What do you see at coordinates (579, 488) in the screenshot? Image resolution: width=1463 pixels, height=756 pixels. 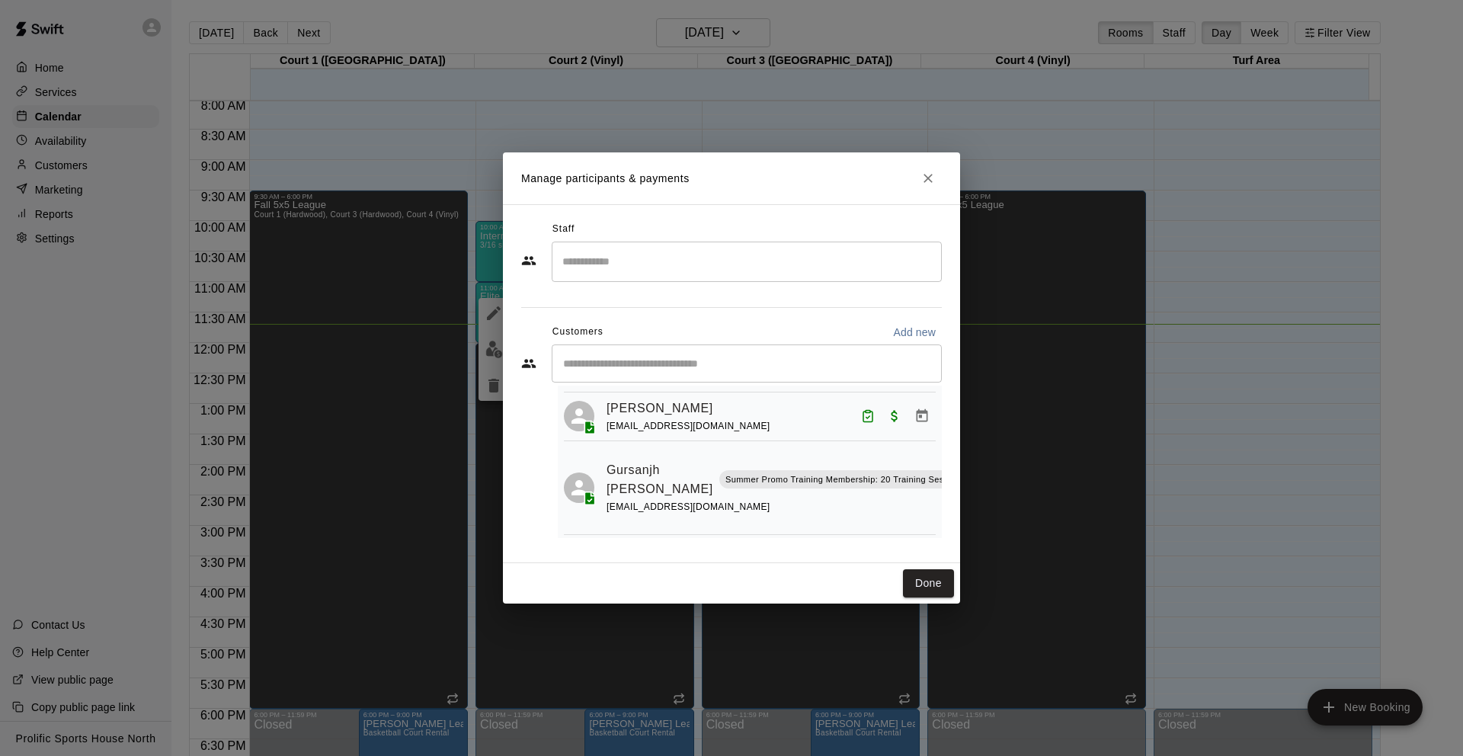 I see `div: Gursanjh Boparai` at bounding box center [579, 488].